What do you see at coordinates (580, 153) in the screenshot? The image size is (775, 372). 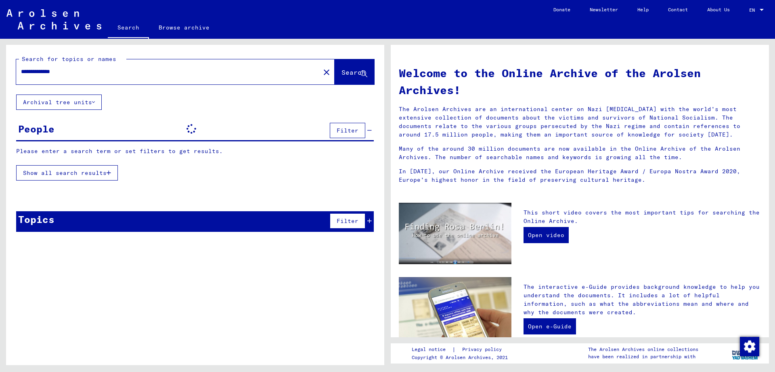 I see `p: Many of the around 30 million documents are now available in the Online Archive of the Arolsen Ar...` at bounding box center [580, 153].